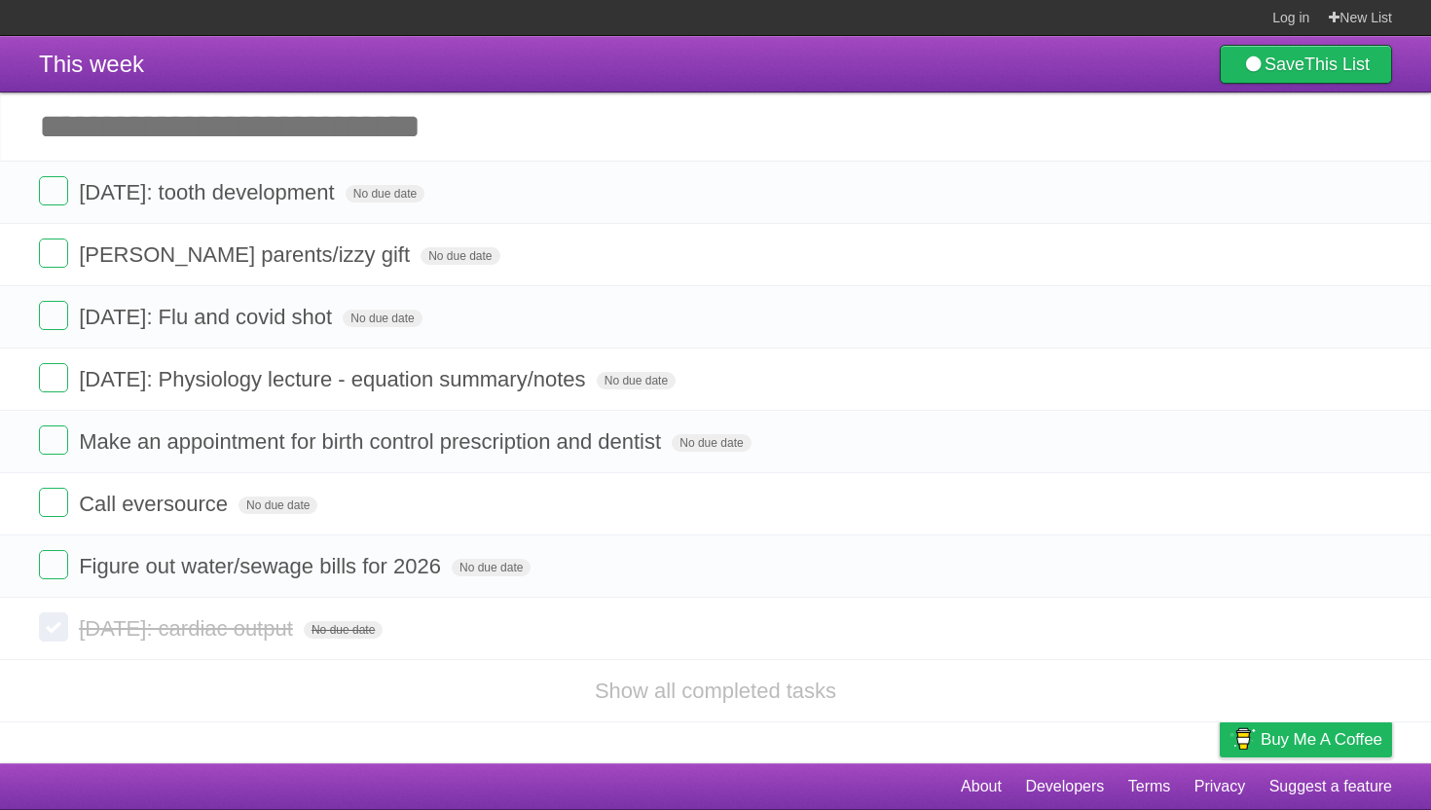 The image size is (1431, 810). What do you see at coordinates (716, 690) in the screenshot?
I see `a: Show all completed tasks` at bounding box center [716, 690].